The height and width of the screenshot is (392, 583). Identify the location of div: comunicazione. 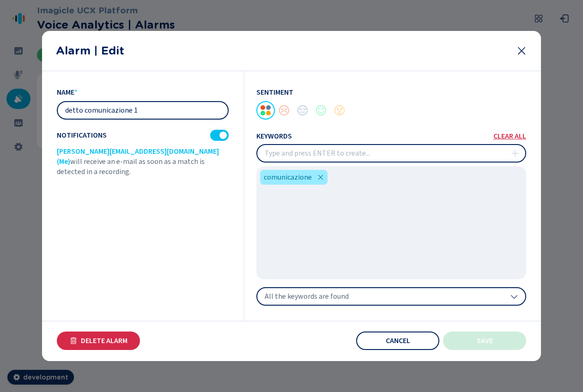
(294, 177).